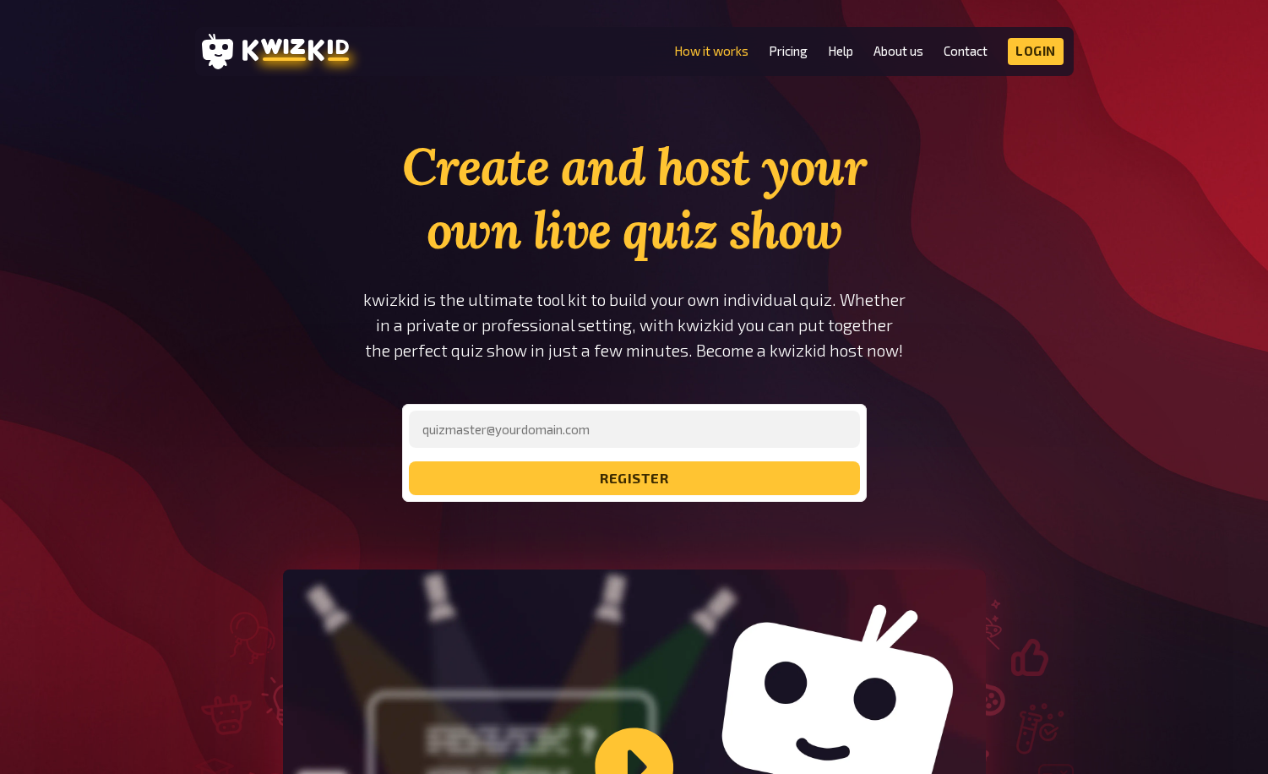 This screenshot has height=774, width=1268. What do you see at coordinates (634, 325) in the screenshot?
I see `p: kwizkid is the ultimate tool kit to build your own individual quiz. Whether in a private or profe...` at bounding box center [634, 325].